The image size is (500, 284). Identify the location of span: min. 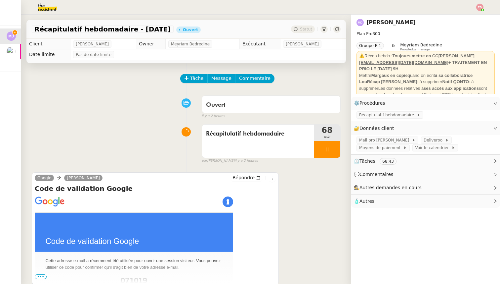
(327, 137).